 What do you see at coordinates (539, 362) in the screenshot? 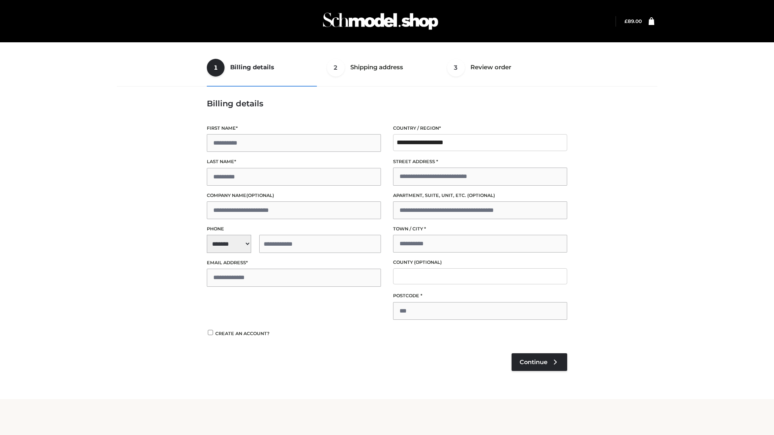
I see `a: Continue` at bounding box center [539, 362].